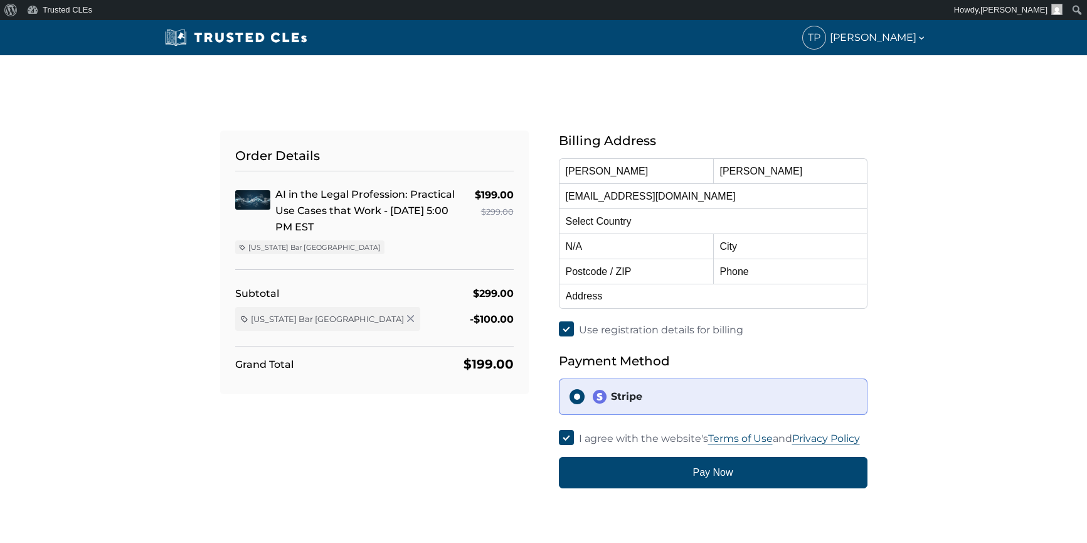 The height and width of the screenshot is (543, 1087). Describe the element at coordinates (374, 158) in the screenshot. I see `h5: Order Details` at that location.